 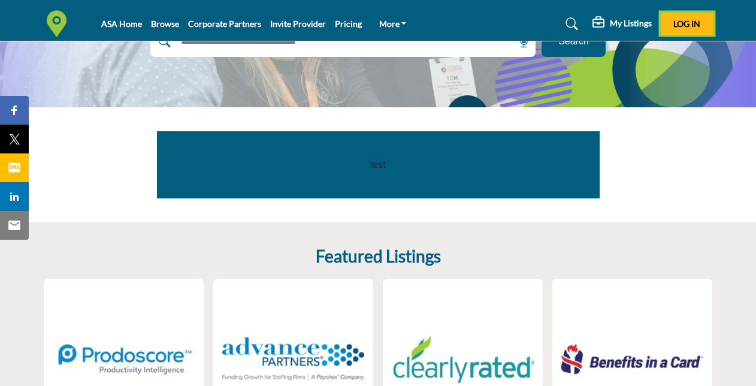 I want to click on a: Corporate Partners, so click(x=225, y=23).